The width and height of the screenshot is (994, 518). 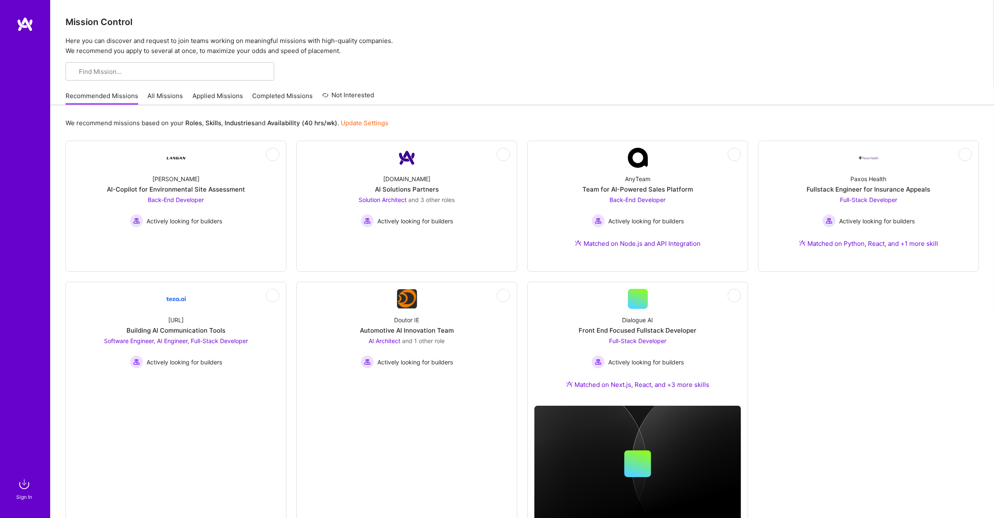 What do you see at coordinates (869, 243) in the screenshot?
I see `div: Matched on Python, React, and +1 more skill` at bounding box center [869, 243].